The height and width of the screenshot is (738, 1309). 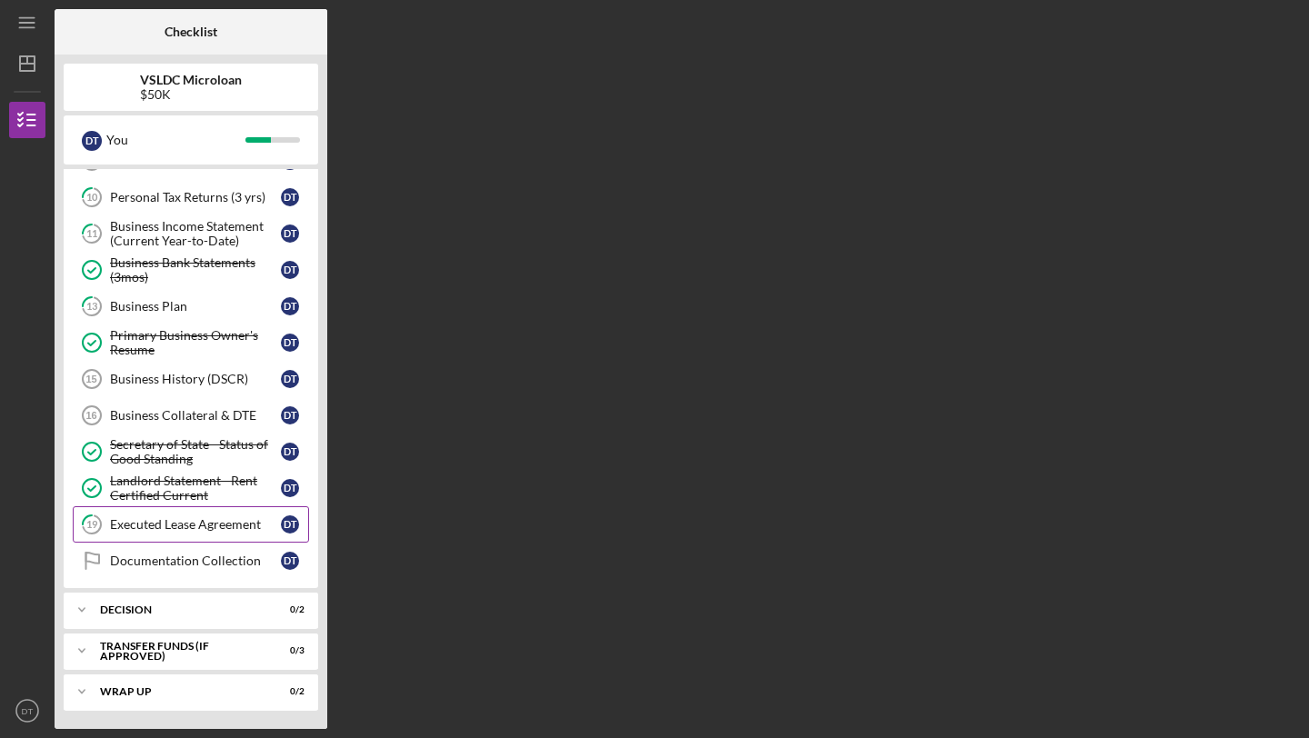 What do you see at coordinates (191, 452) in the screenshot?
I see `a: Secretary of State - Status of Good StandingDT` at bounding box center [191, 452].